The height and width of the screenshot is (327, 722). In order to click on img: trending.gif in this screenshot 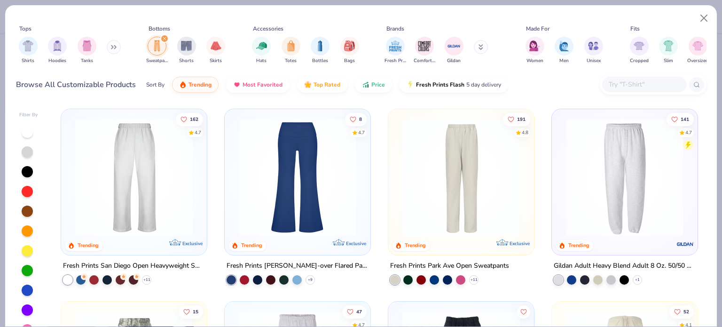, I will do `click(183, 85)`.